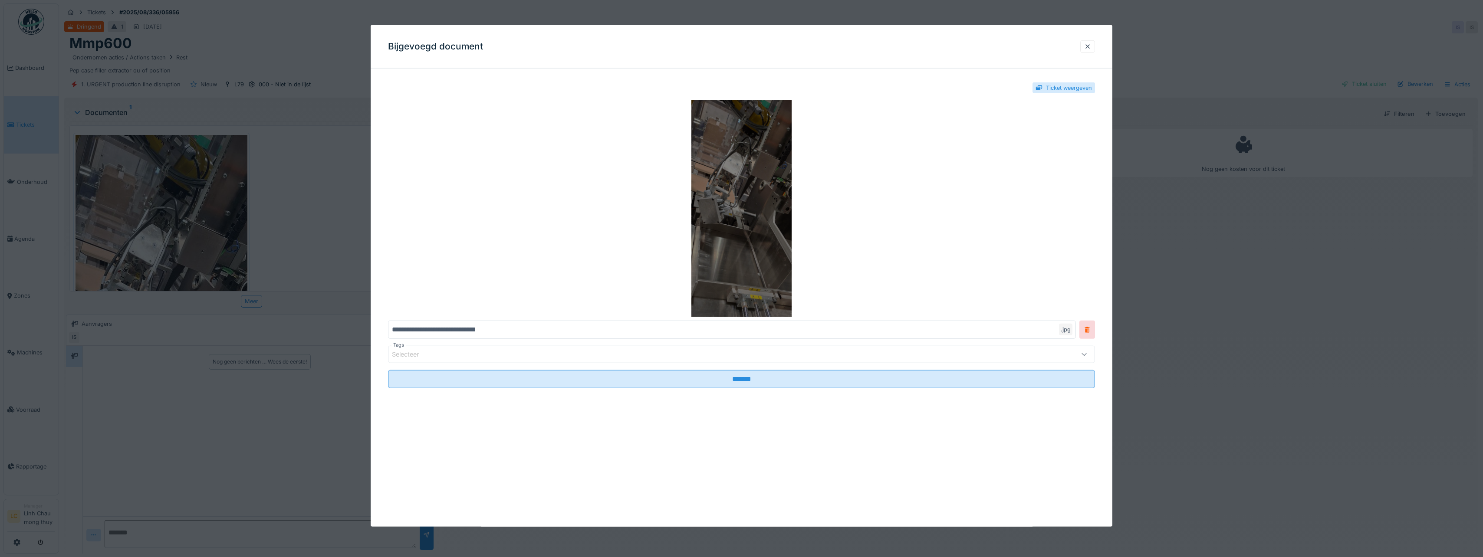  What do you see at coordinates (741, 209) in the screenshot?
I see `img: 1bce629f-753a-4377-b4d4-52a76b8a4440-17564175088298530872606942691668.jpg` at bounding box center [741, 209].